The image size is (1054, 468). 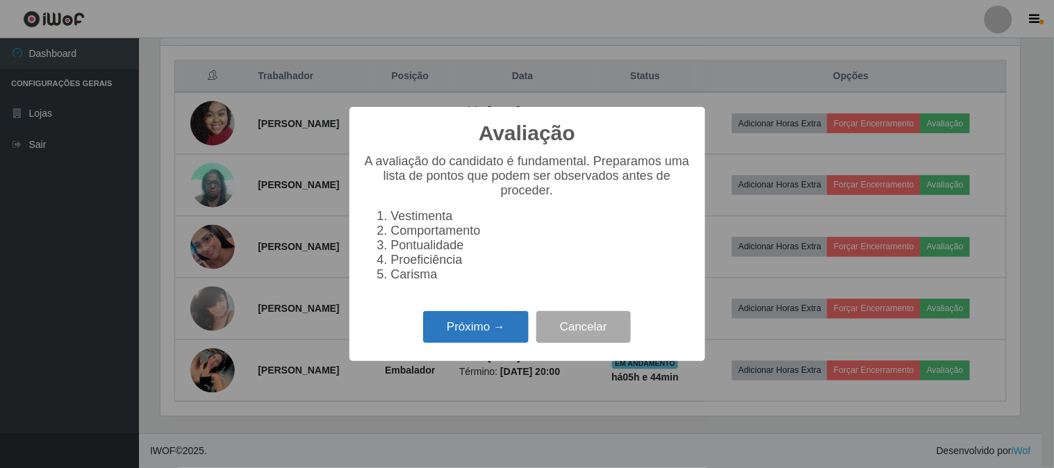 I want to click on p: A avaliação do candidato é fundamental. Preparamos uma lista de pontos que podem ser observados a..., so click(x=527, y=176).